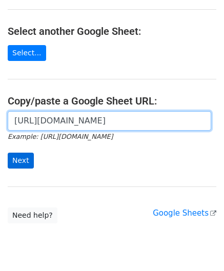 The image size is (224, 271). Describe the element at coordinates (32, 215) in the screenshot. I see `a: Need help?` at that location.